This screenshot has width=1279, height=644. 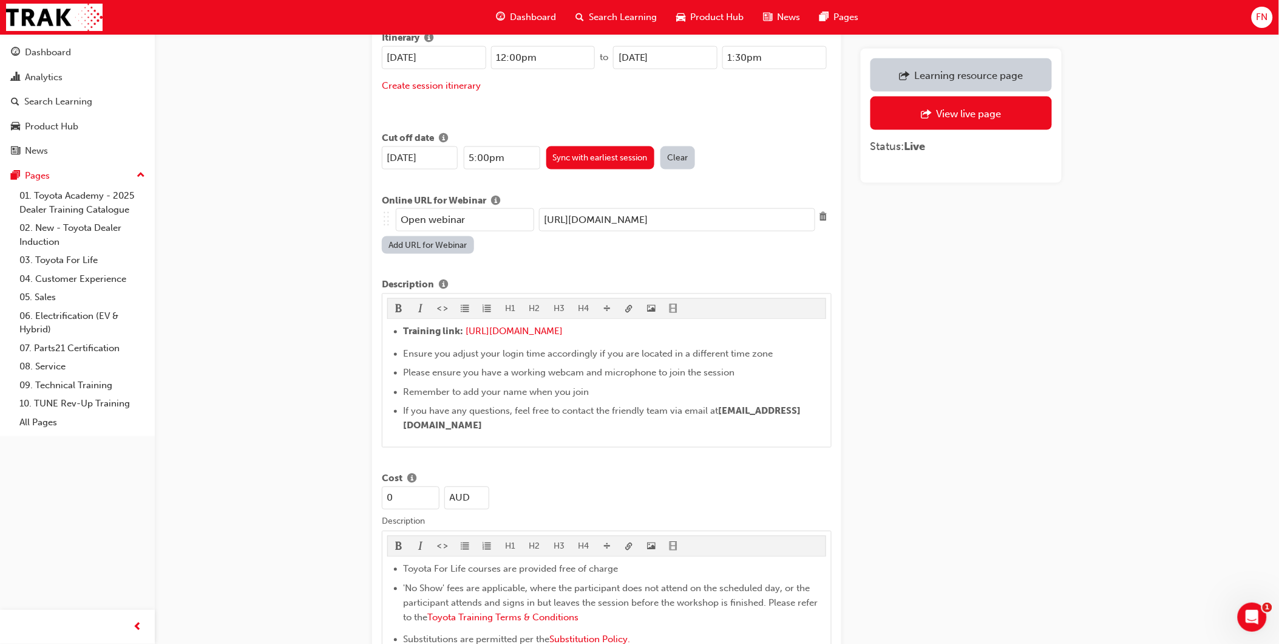 What do you see at coordinates (36, 151) in the screenshot?
I see `div: News` at bounding box center [36, 151].